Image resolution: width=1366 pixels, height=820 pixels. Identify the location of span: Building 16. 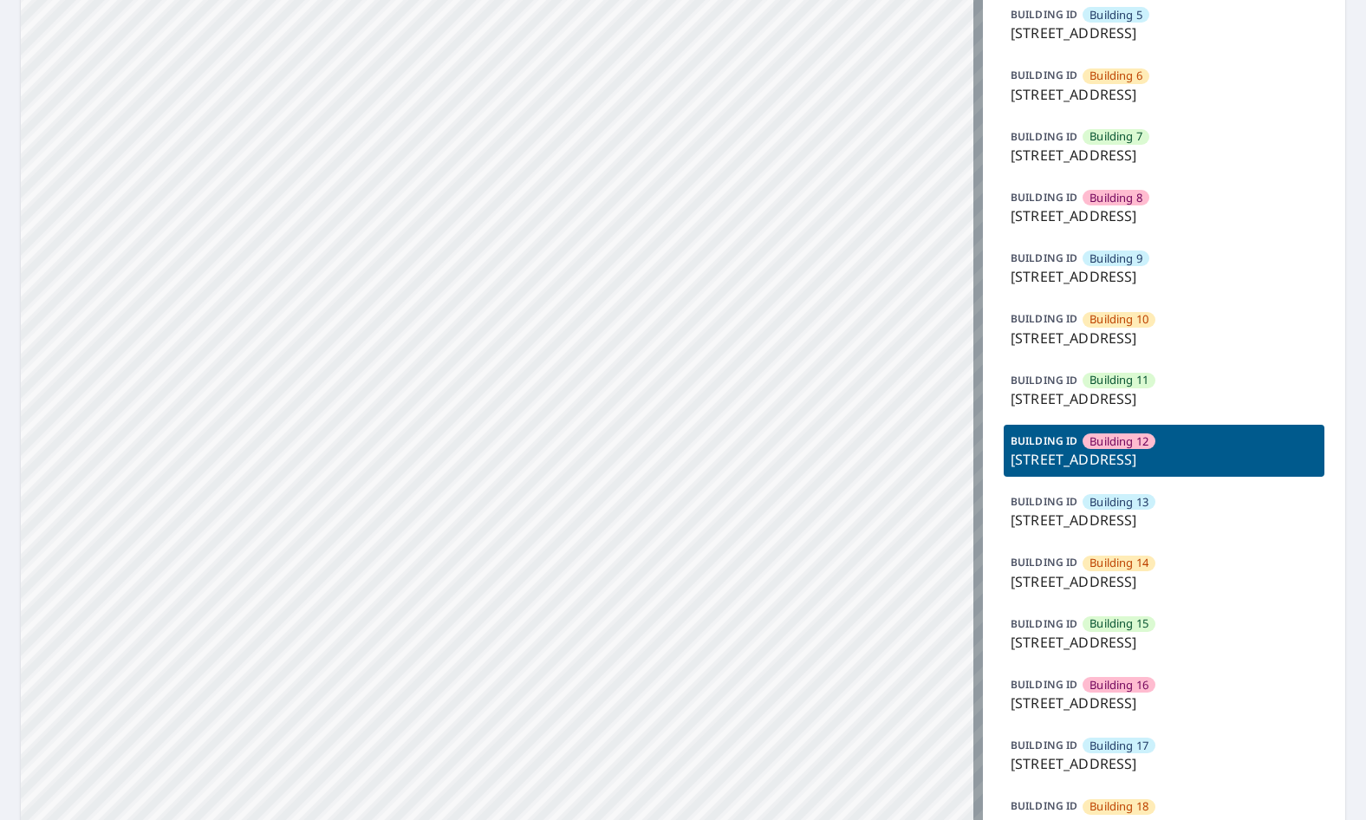
(1119, 684).